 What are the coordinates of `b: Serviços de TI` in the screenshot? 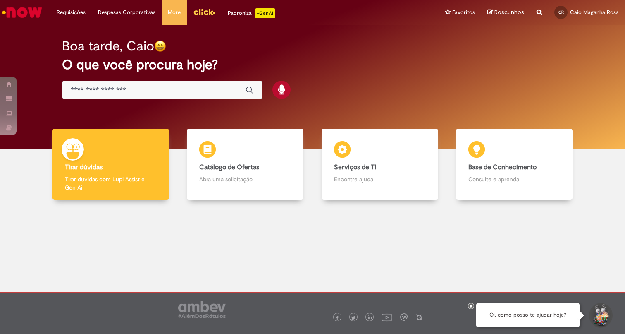 It's located at (355, 167).